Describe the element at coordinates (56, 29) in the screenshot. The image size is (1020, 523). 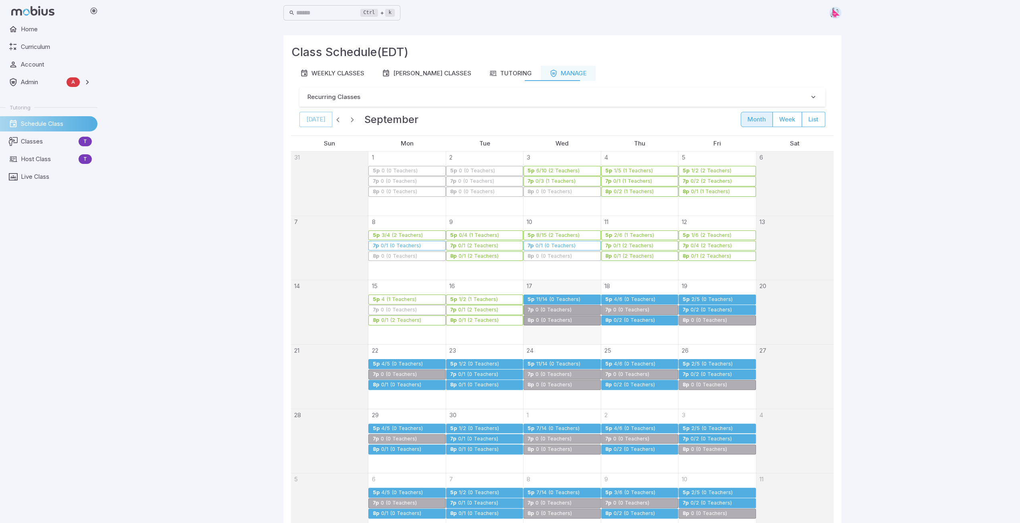
I see `span: Home` at that location.